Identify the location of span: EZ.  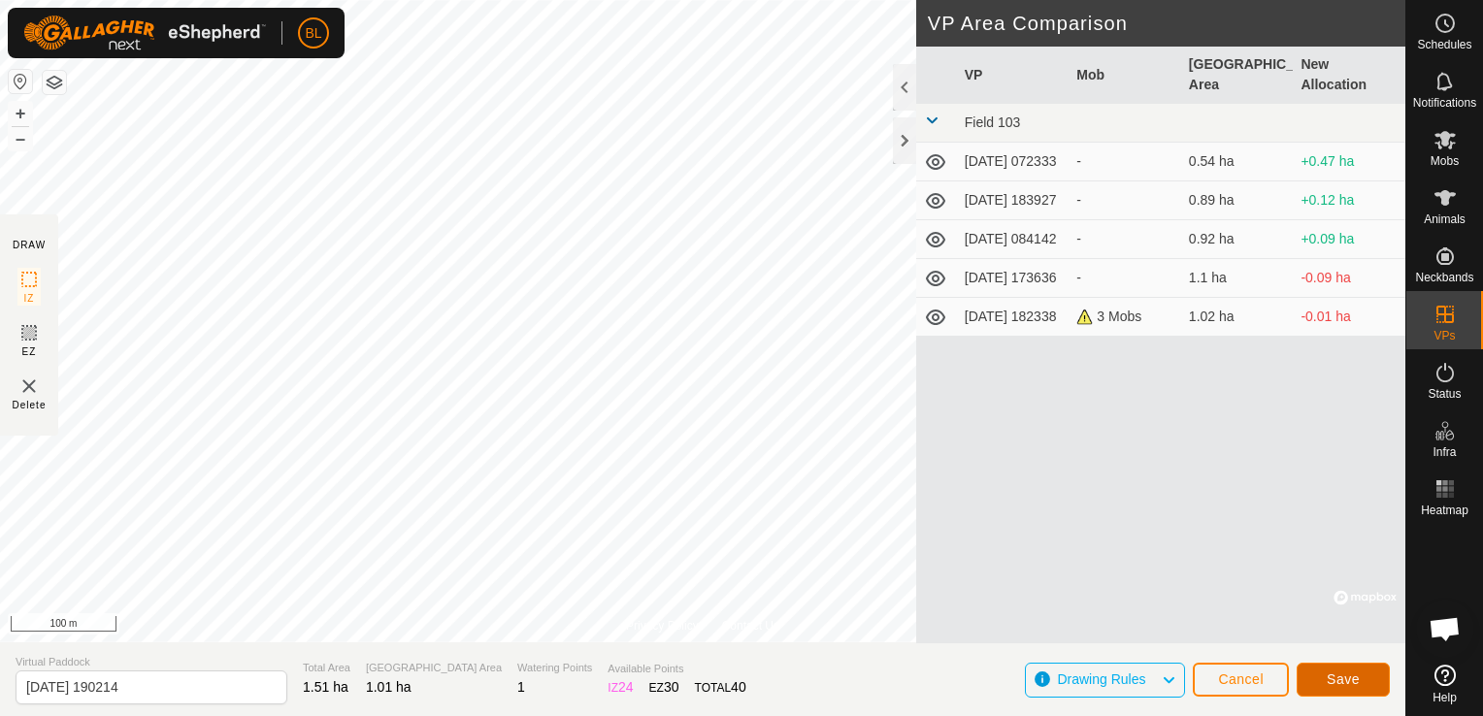
(29, 351).